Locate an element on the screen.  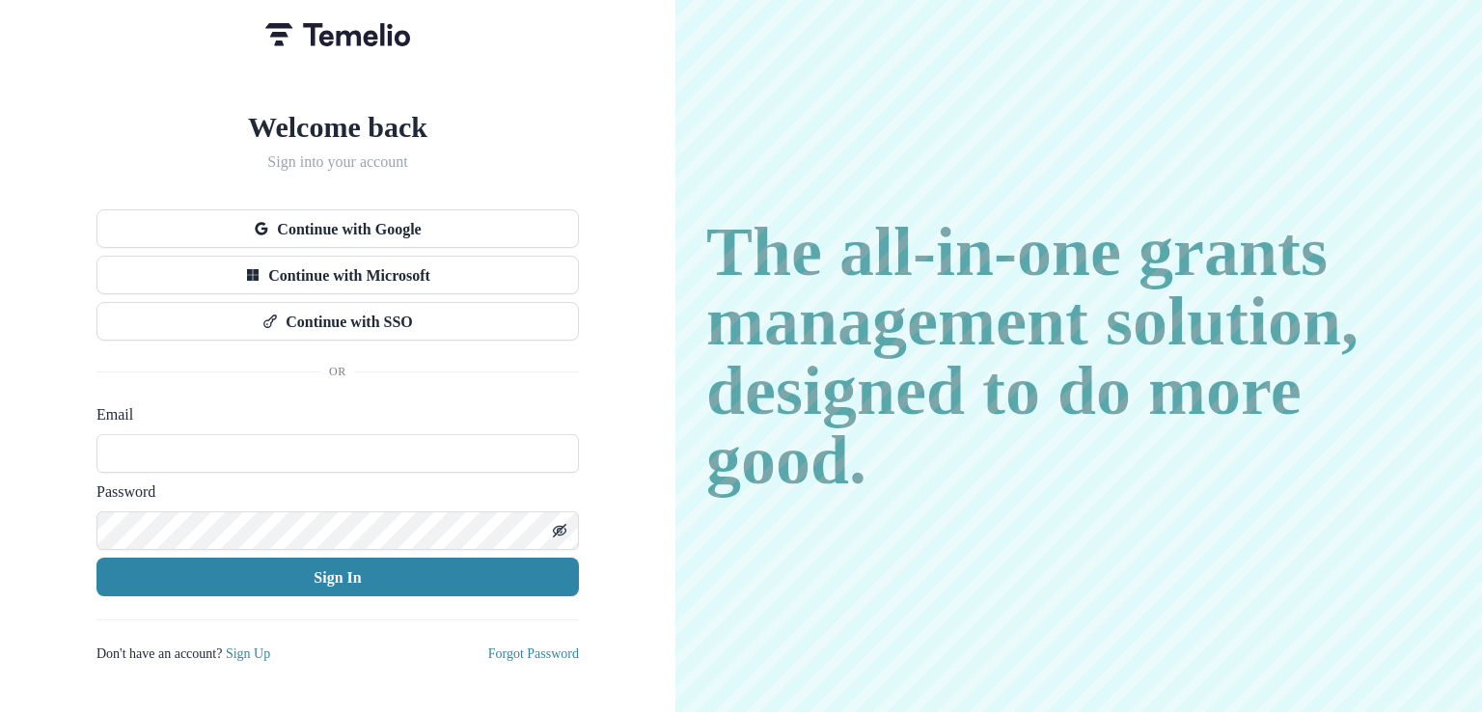
button: Toggle password visibility is located at coordinates (560, 531).